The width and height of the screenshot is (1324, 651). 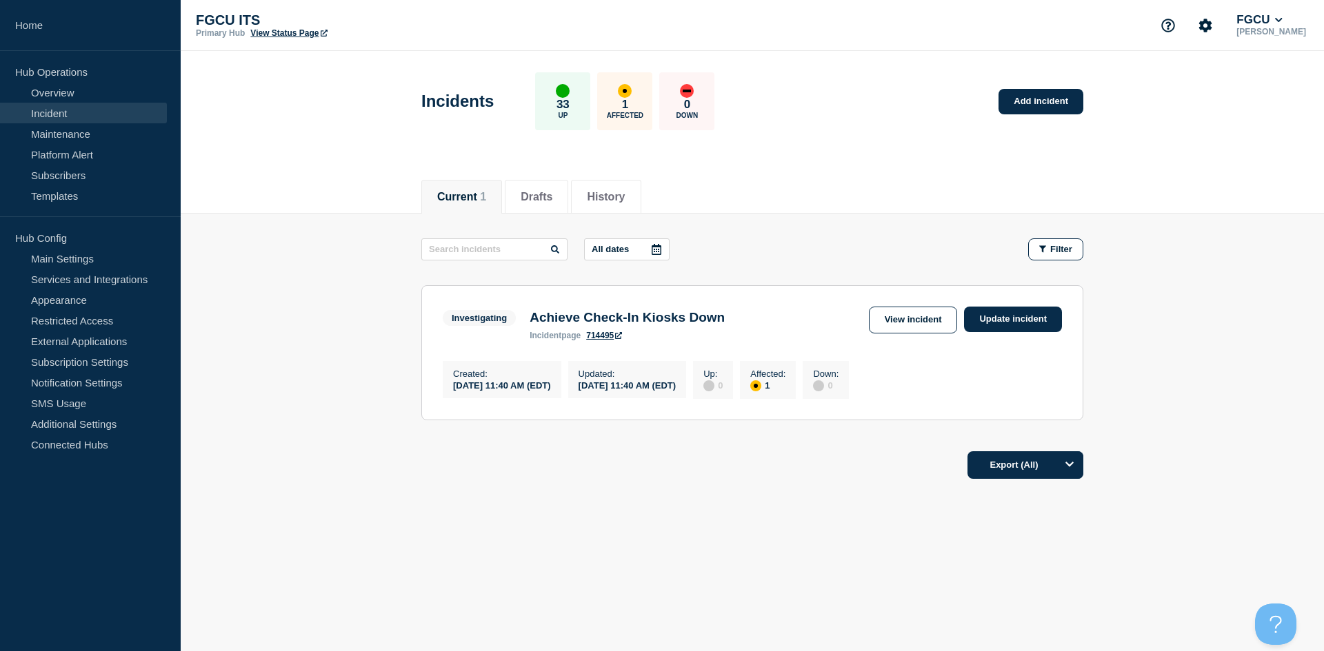 What do you see at coordinates (563, 115) in the screenshot?
I see `p: Up` at bounding box center [563, 115].